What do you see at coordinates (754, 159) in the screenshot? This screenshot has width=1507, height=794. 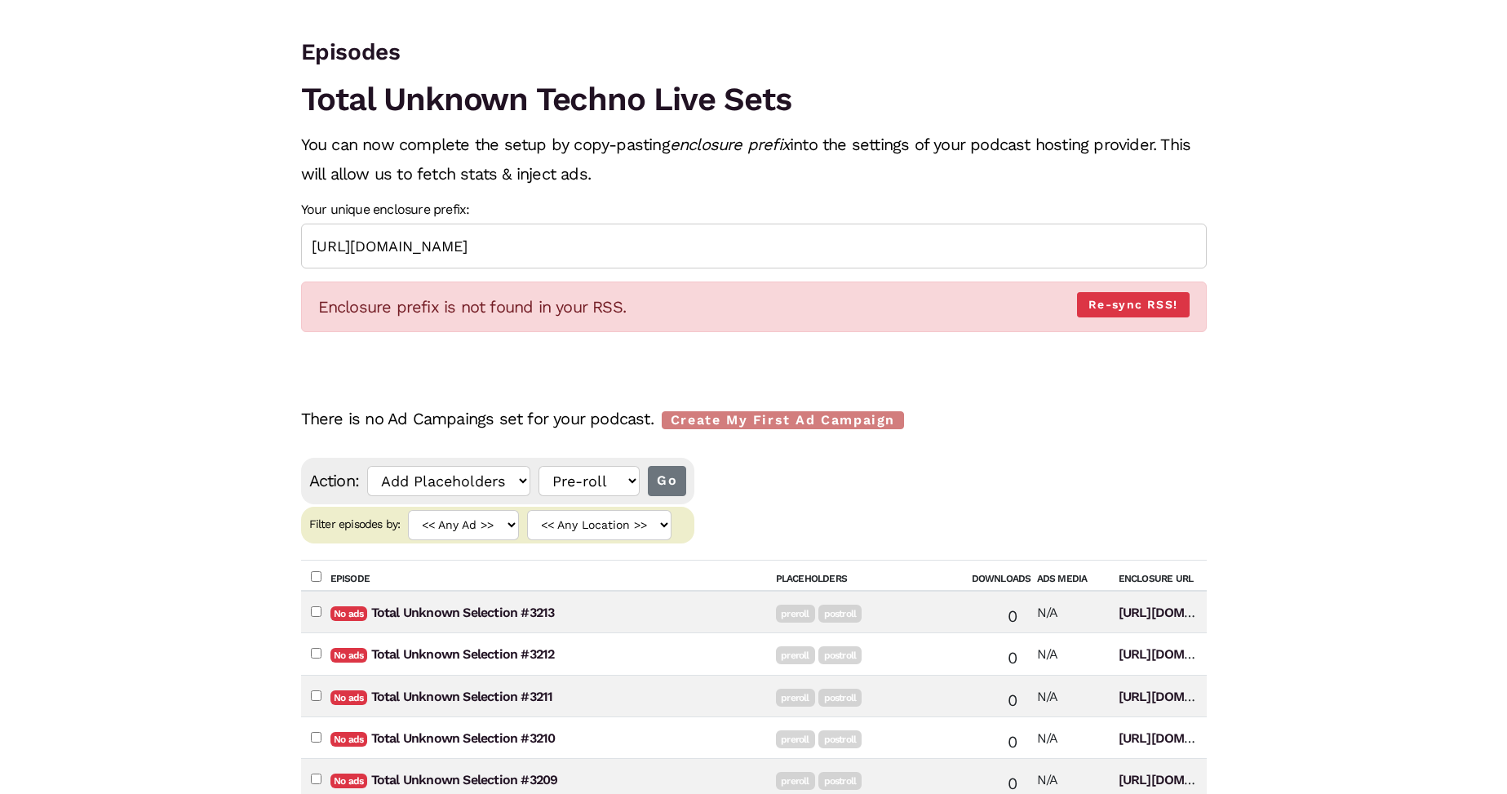 I see `p: You can now complete the setup by copy-pasting into the settings of your podcast hosting provider...` at bounding box center [754, 159].